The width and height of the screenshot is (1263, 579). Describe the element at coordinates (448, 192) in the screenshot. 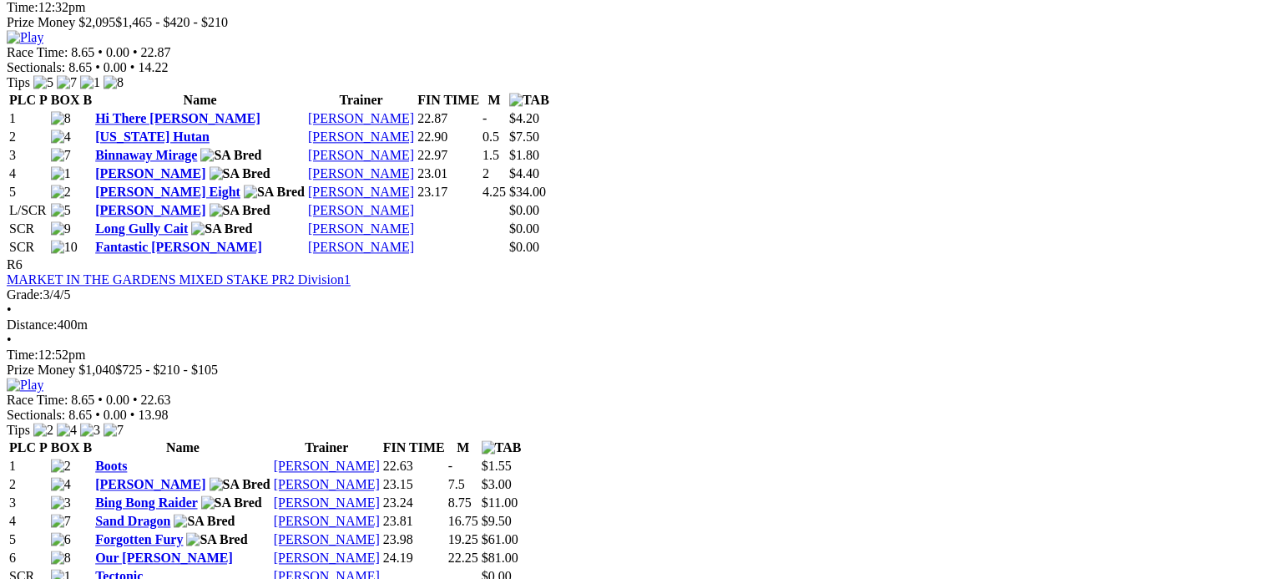

I see `td: 23.17` at that location.